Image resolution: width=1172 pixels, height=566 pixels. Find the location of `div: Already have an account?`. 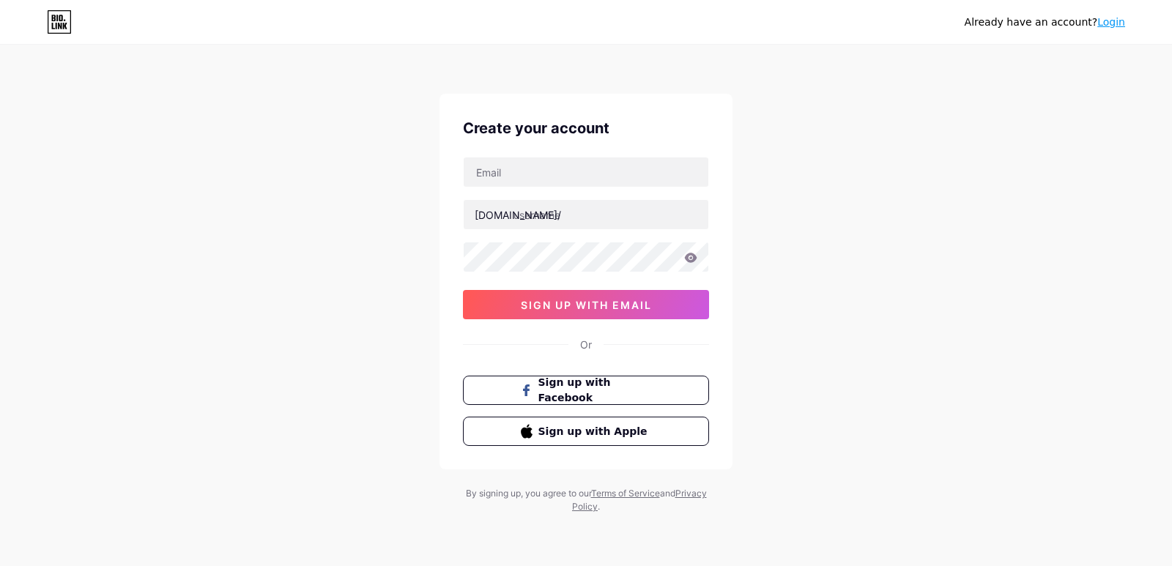

div: Already have an account? is located at coordinates (1045, 22).